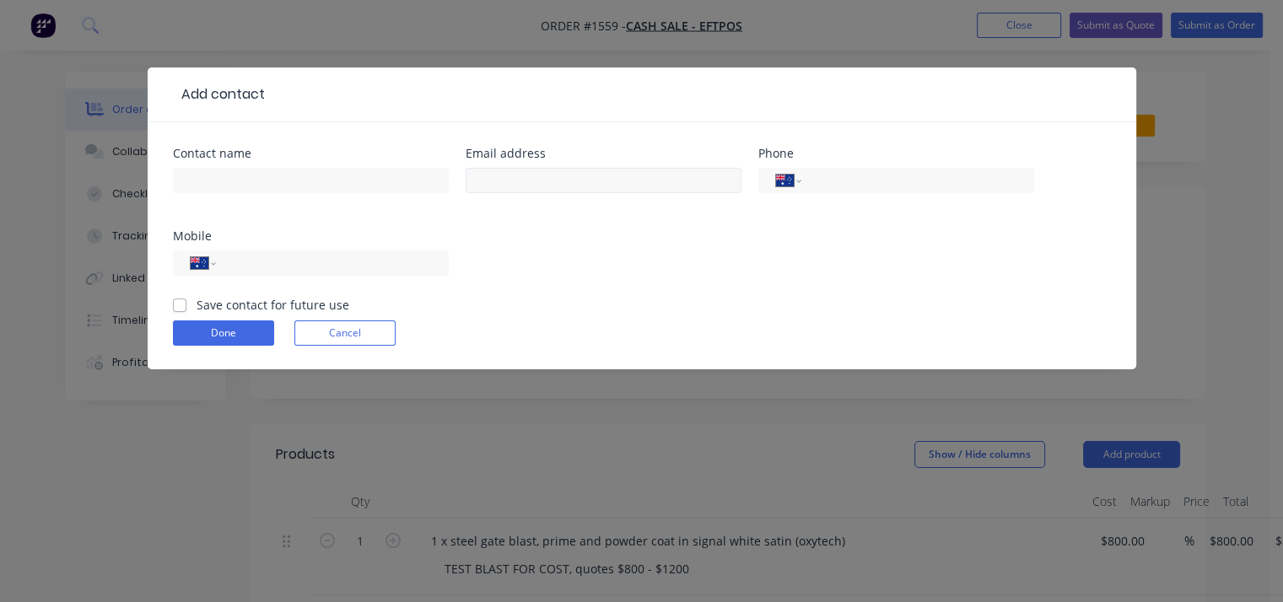 This screenshot has width=1283, height=602. What do you see at coordinates (218, 94) in the screenshot?
I see `div: Add contact` at bounding box center [218, 94].